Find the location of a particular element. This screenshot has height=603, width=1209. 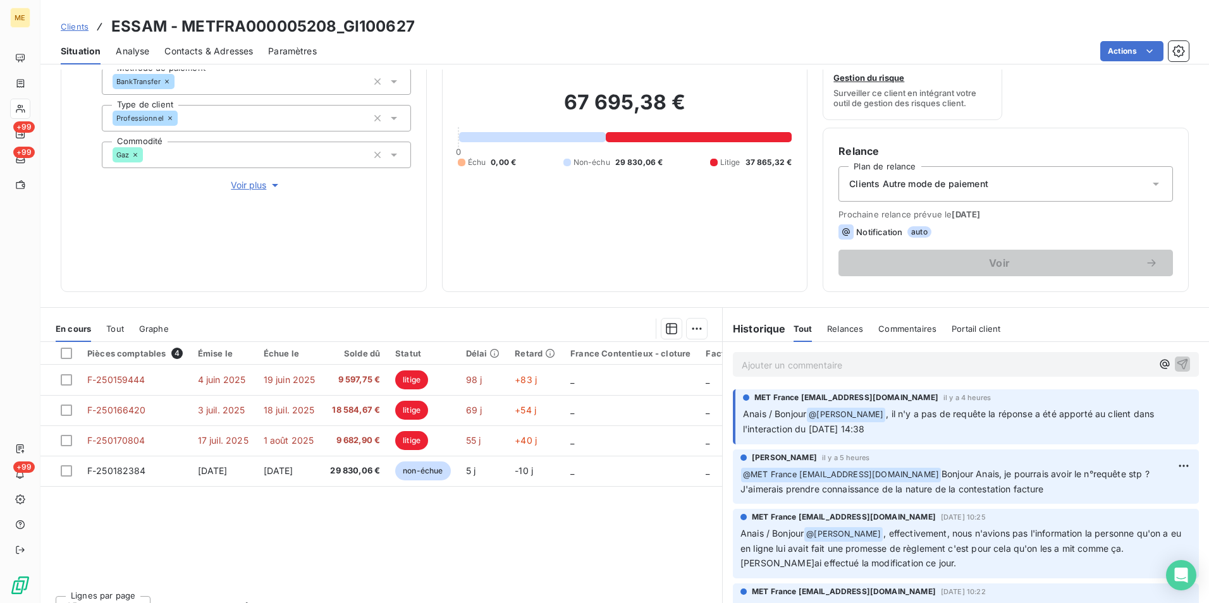

span: 98 j is located at coordinates (474, 379).